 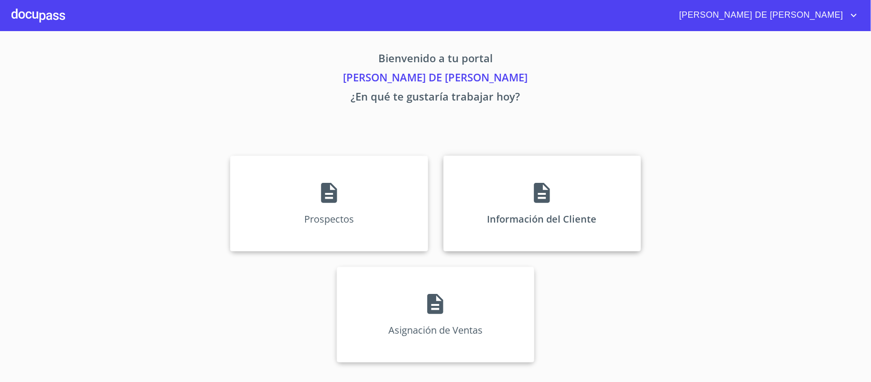 What do you see at coordinates (329, 219) in the screenshot?
I see `p: Prospectos` at bounding box center [329, 219].